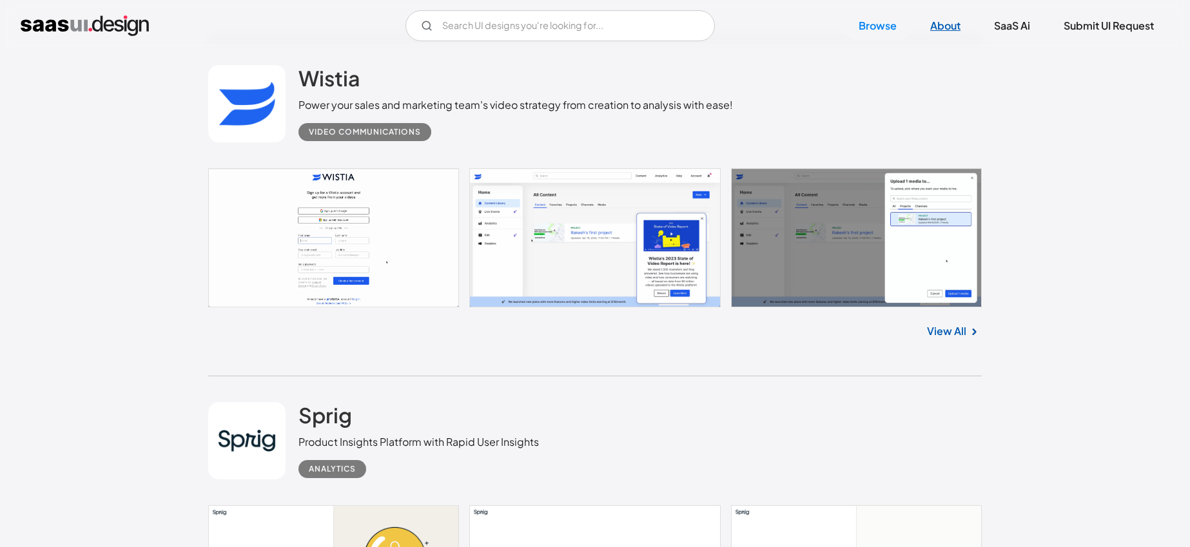 The height and width of the screenshot is (547, 1190). What do you see at coordinates (325, 415) in the screenshot?
I see `h2: Sprig` at bounding box center [325, 415].